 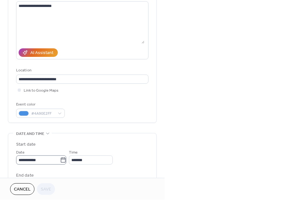 What do you see at coordinates (73, 152) in the screenshot?
I see `span: Time` at bounding box center [73, 152].